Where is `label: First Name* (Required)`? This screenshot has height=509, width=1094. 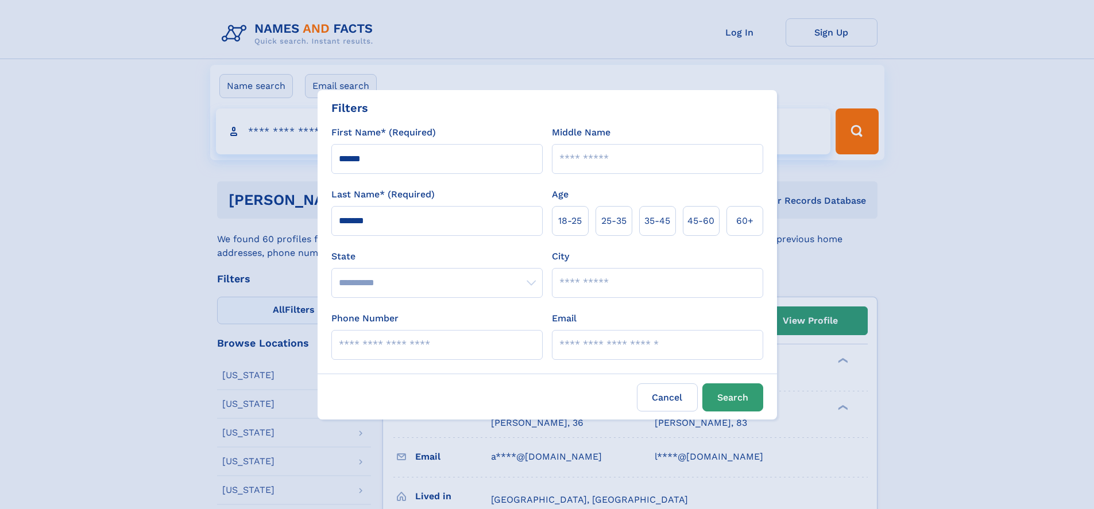
label: First Name* (Required) is located at coordinates (384, 133).